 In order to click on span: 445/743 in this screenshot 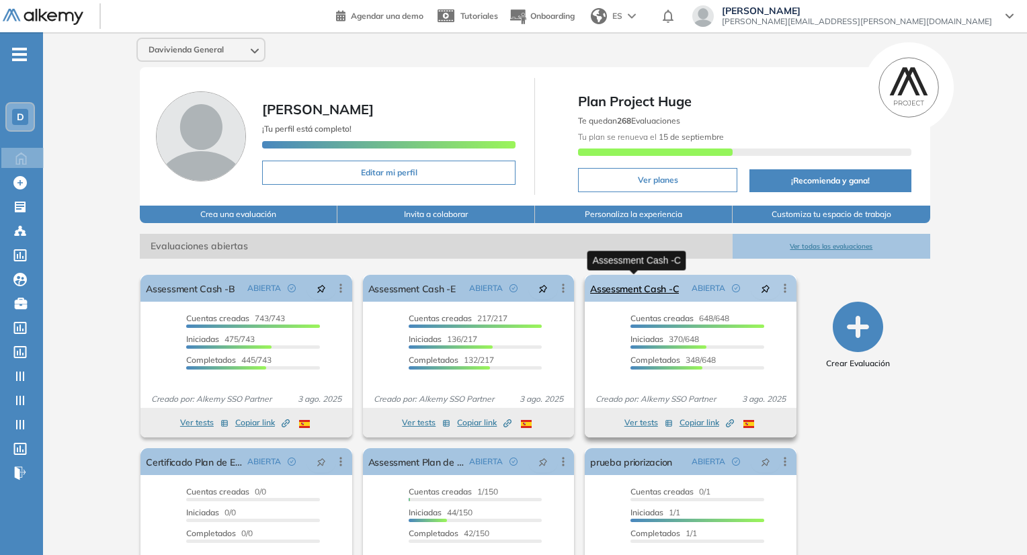, I will do `click(228, 360)`.